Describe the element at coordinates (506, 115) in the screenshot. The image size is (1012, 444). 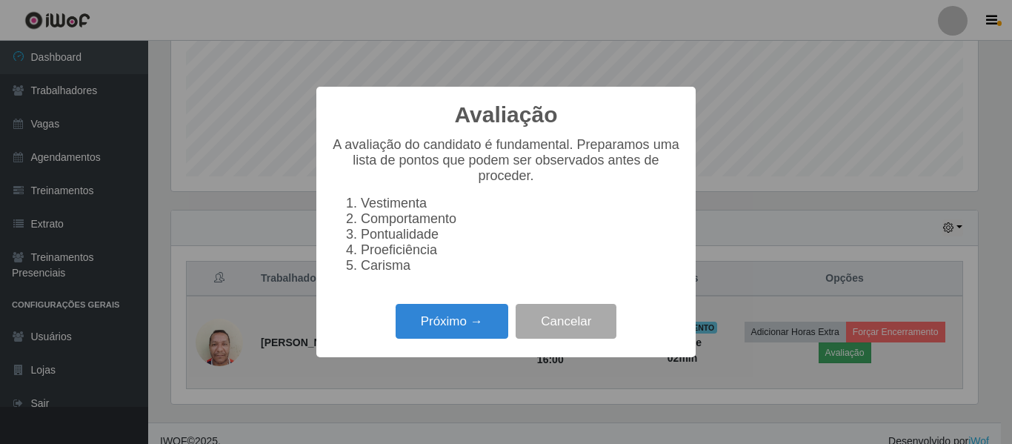
I see `h2: Avaliação` at that location.